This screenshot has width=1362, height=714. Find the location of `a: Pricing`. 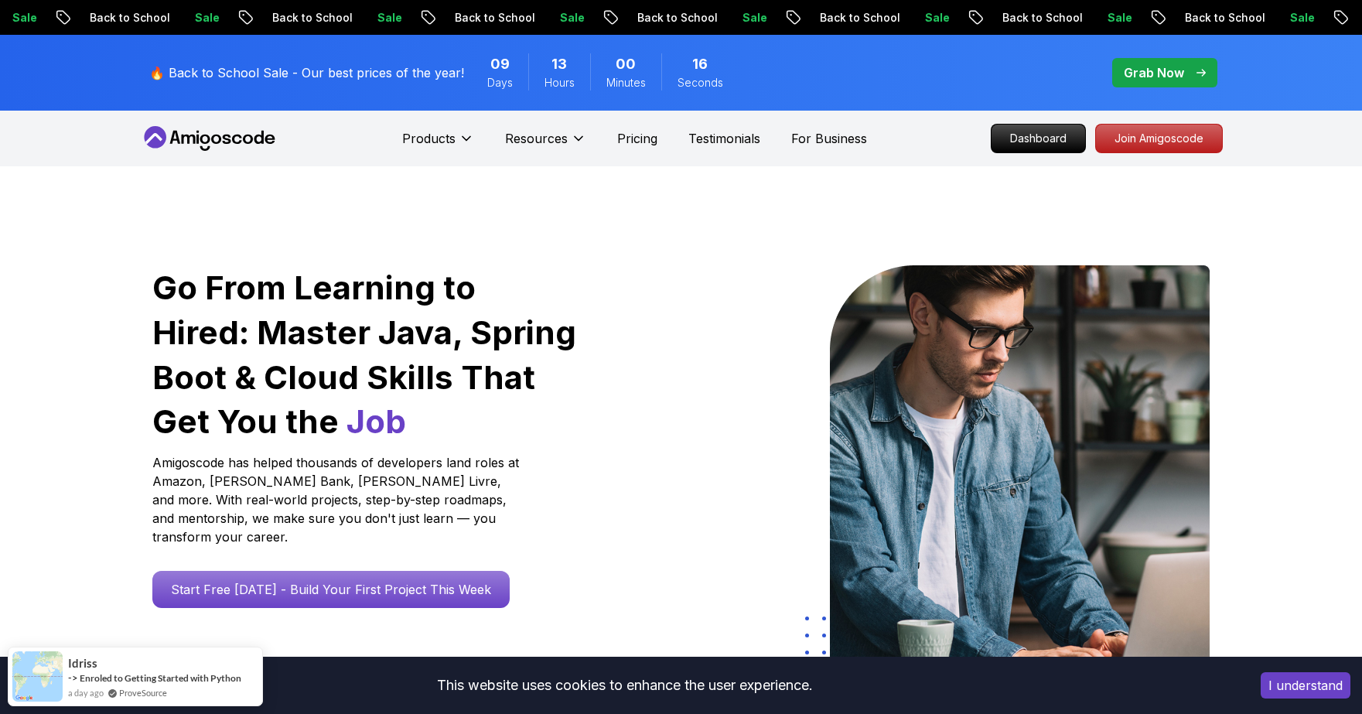

a: Pricing is located at coordinates (637, 138).